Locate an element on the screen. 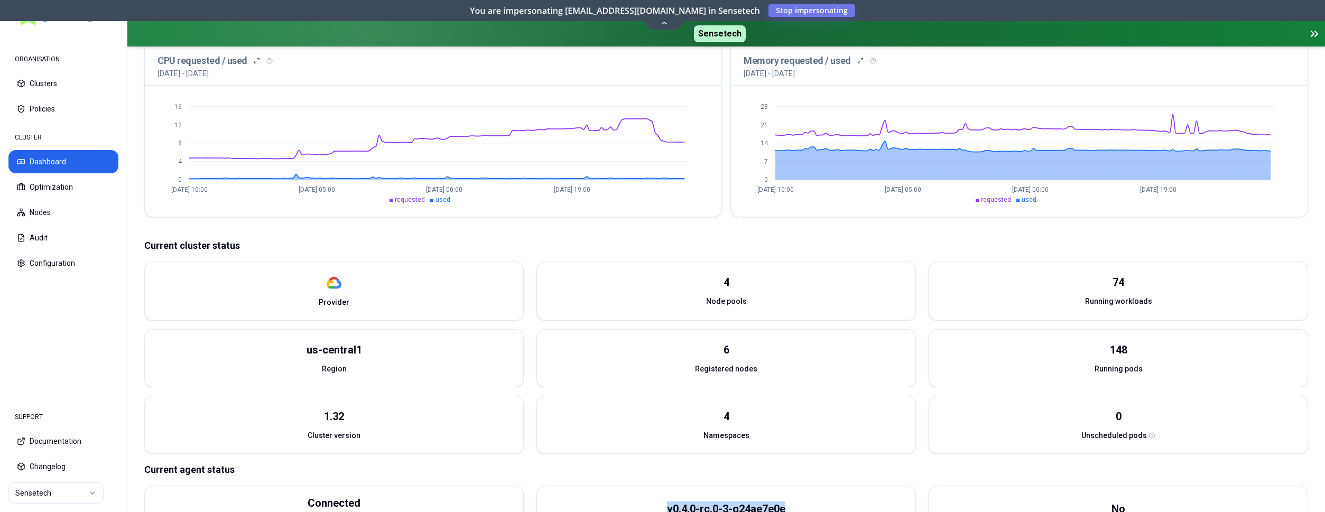 Image resolution: width=1325 pixels, height=512 pixels. div: CLUSTER is located at coordinates (63, 137).